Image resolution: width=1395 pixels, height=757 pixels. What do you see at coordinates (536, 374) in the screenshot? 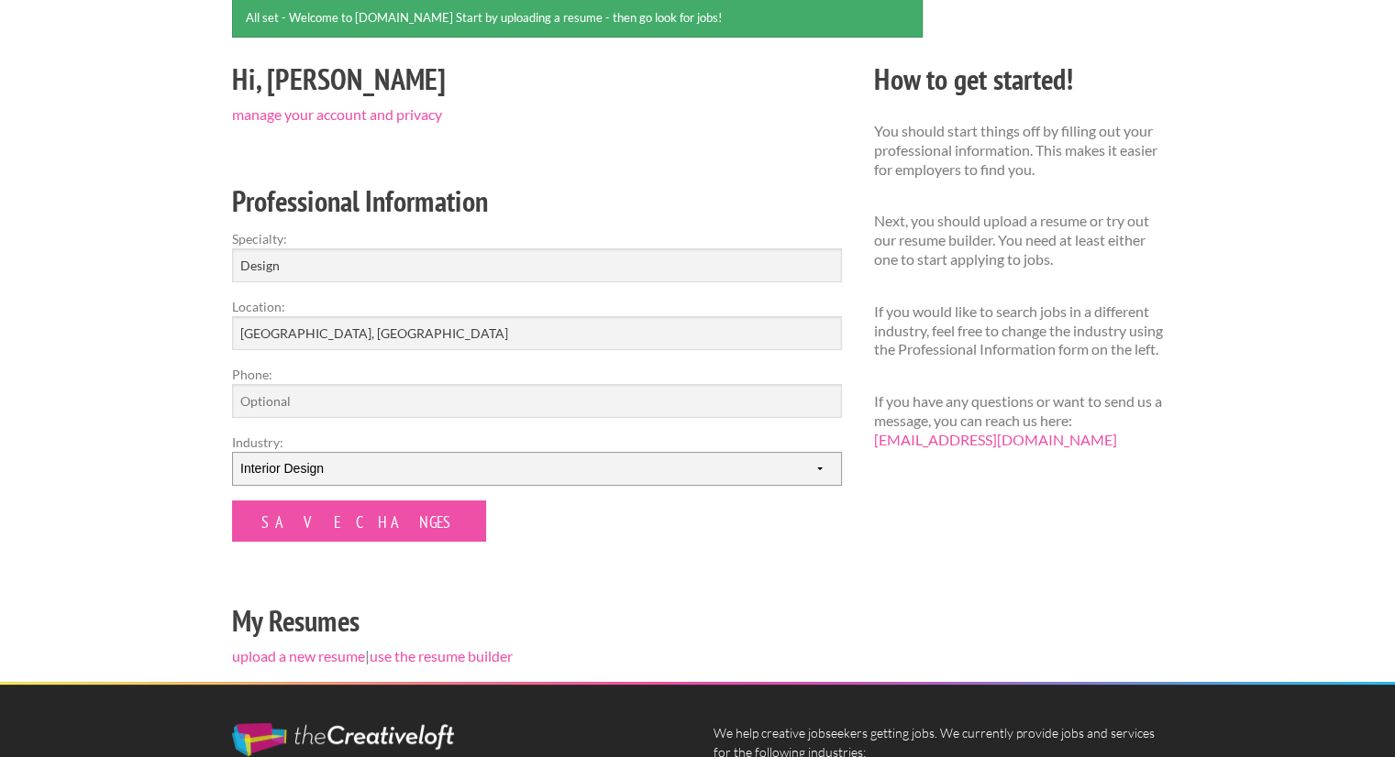
I see `label: Phone:` at bounding box center [536, 374].